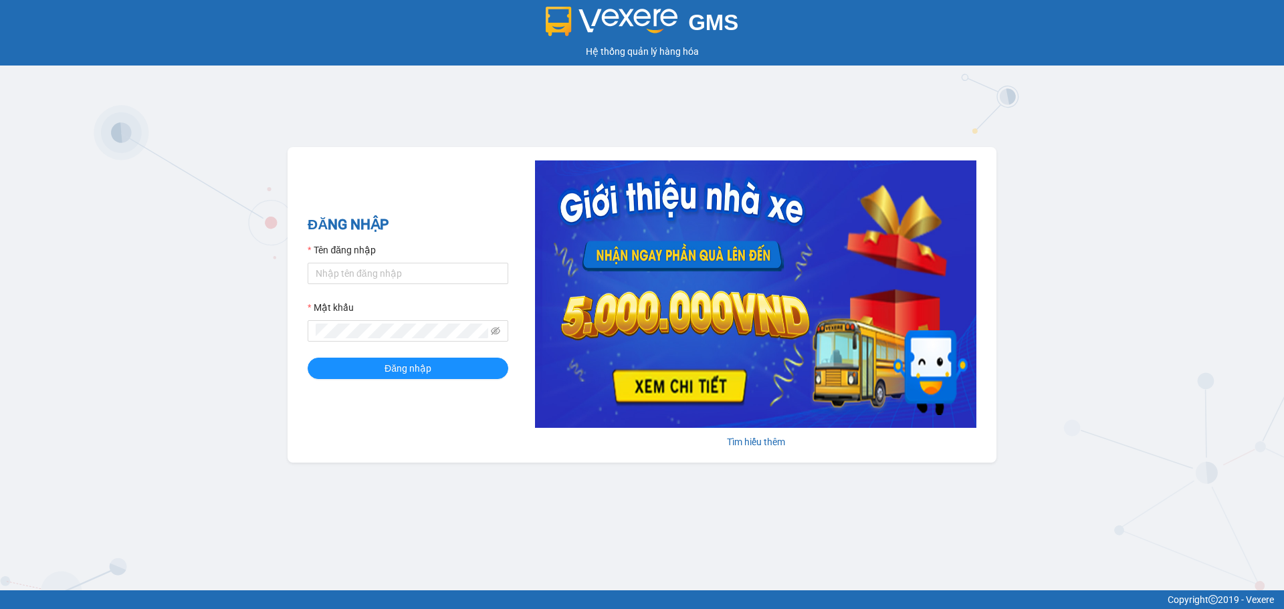  What do you see at coordinates (342, 250) in the screenshot?
I see `label: Tên đăng nhập` at bounding box center [342, 250].